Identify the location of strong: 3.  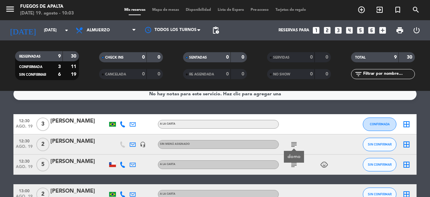
(59, 67).